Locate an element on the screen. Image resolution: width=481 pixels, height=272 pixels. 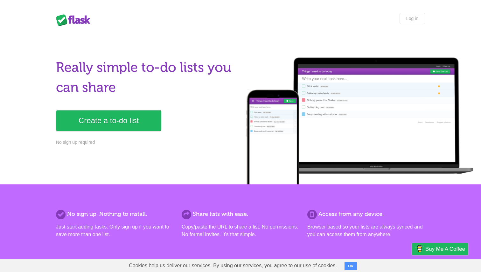
p: No sign up required is located at coordinates (146, 142).